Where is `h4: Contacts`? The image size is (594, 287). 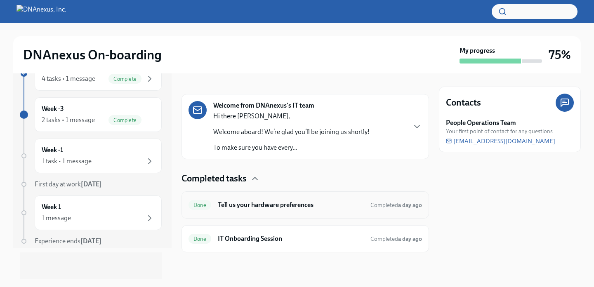
h4: Contacts is located at coordinates (463, 103).